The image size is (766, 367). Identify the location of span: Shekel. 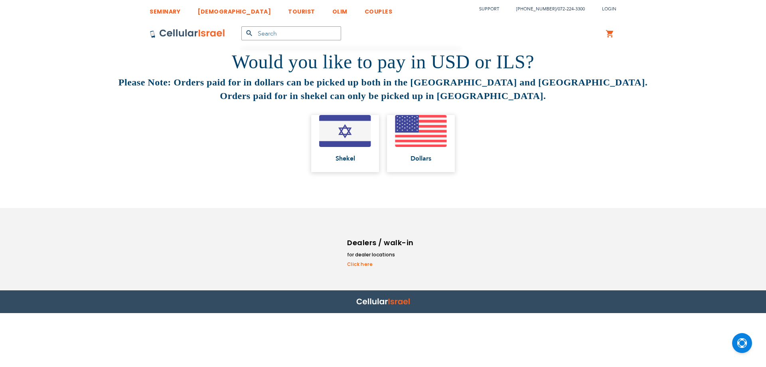
(345, 158).